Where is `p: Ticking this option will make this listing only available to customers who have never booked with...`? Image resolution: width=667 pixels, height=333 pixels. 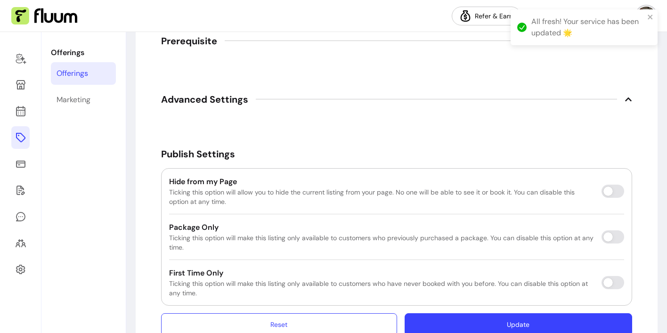 p: Ticking this option will make this listing only available to customers who have never booked with... is located at coordinates (382, 288).